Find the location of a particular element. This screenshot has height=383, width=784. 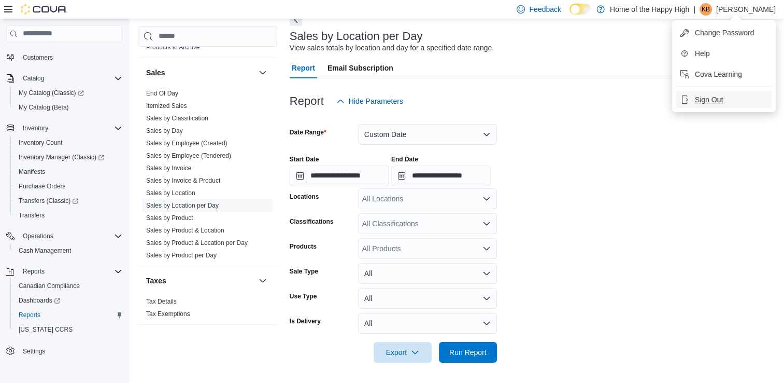

button: Run Report is located at coordinates (468, 352).